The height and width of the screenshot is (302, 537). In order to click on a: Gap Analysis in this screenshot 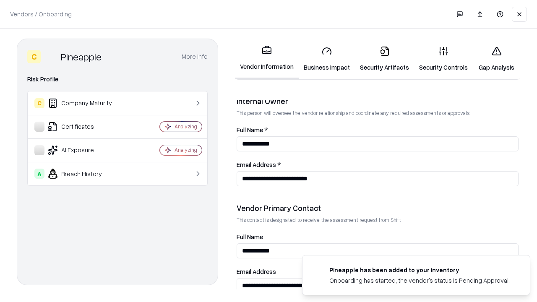, I will do `click(496, 59)`.